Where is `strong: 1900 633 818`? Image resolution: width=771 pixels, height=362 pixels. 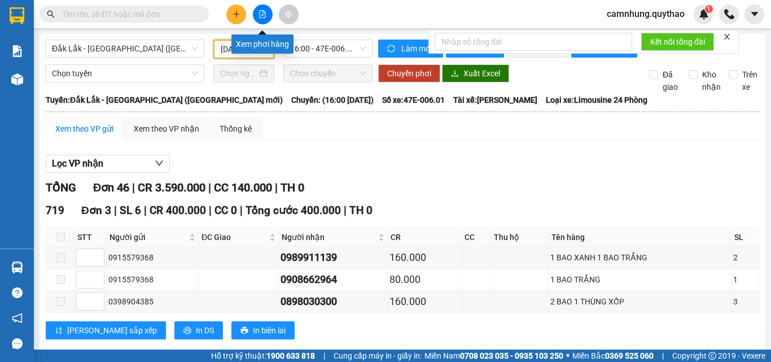 strong: 1900 633 818 is located at coordinates (291, 356).